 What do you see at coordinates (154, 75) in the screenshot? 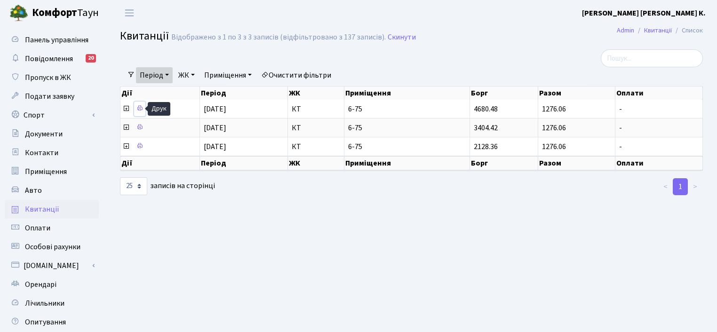
I see `a: Період` at bounding box center [154, 75].